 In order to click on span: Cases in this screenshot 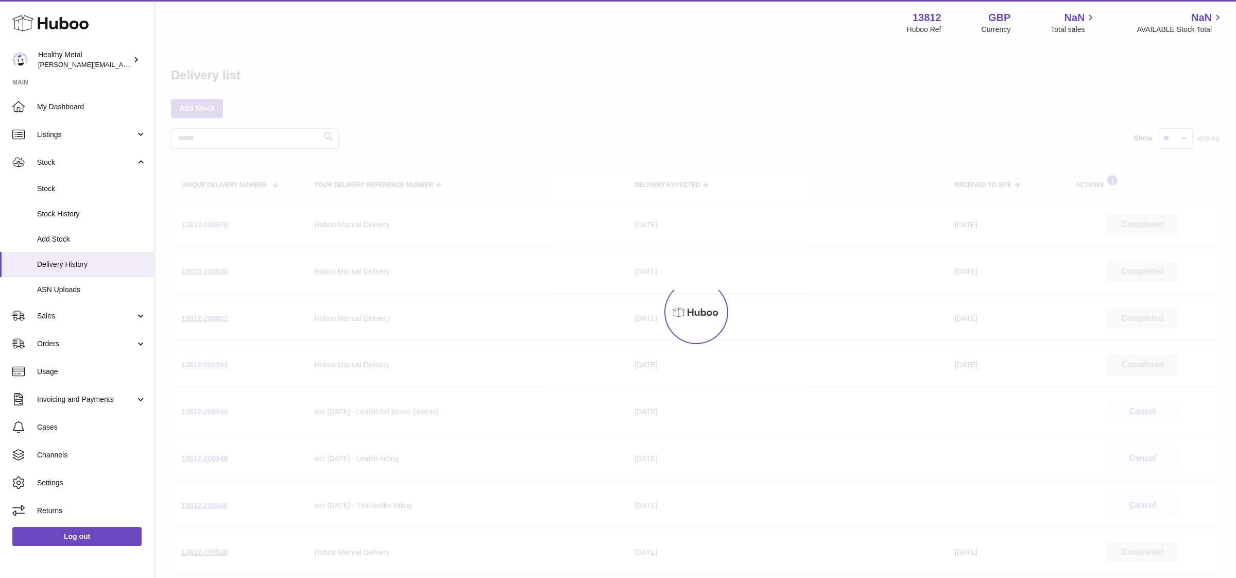, I will do `click(92, 427)`.